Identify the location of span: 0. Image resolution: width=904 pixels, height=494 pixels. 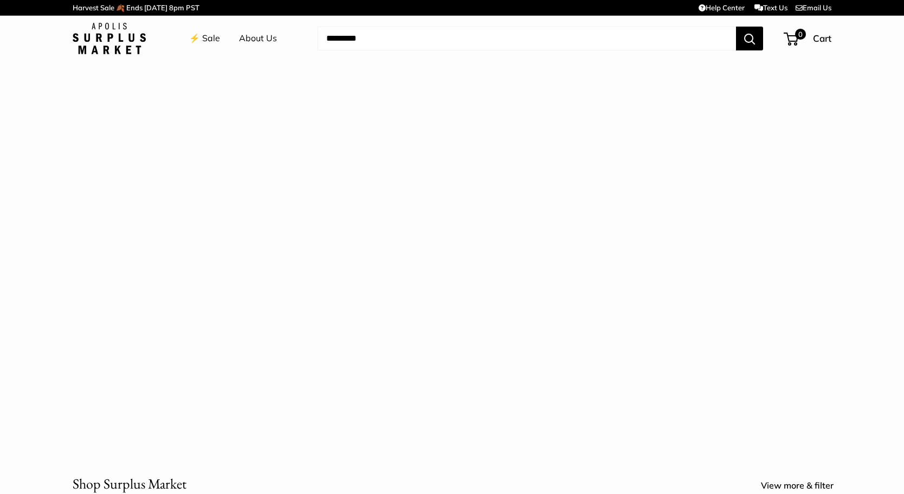
(801, 34).